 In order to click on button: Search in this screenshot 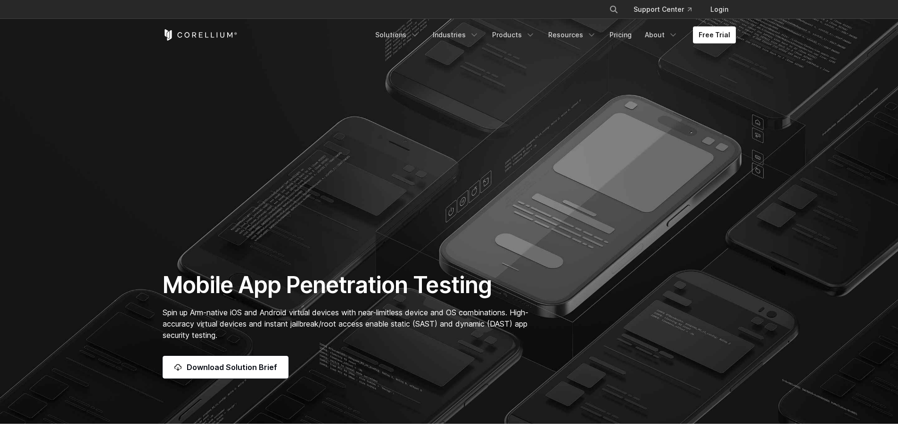, I will do `click(614, 9)`.